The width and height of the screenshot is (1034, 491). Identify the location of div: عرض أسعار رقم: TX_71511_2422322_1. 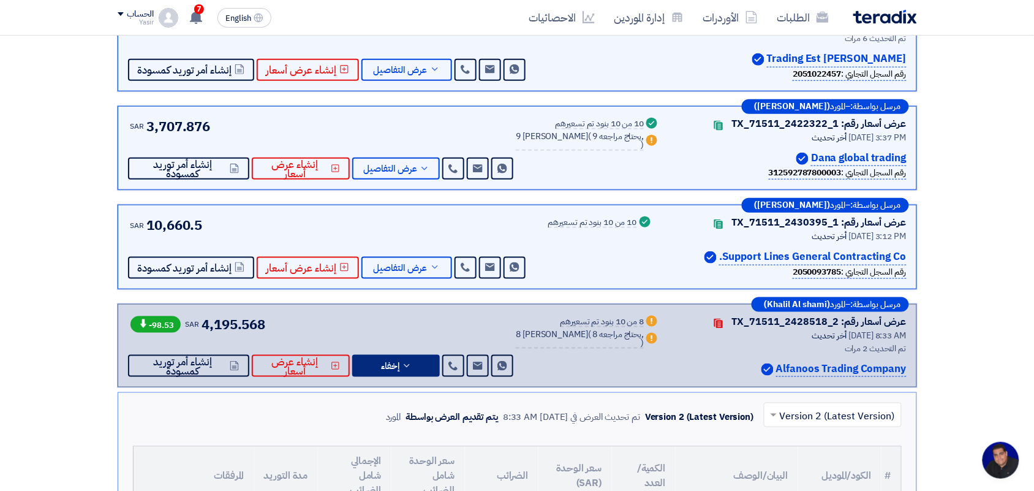
(819, 124).